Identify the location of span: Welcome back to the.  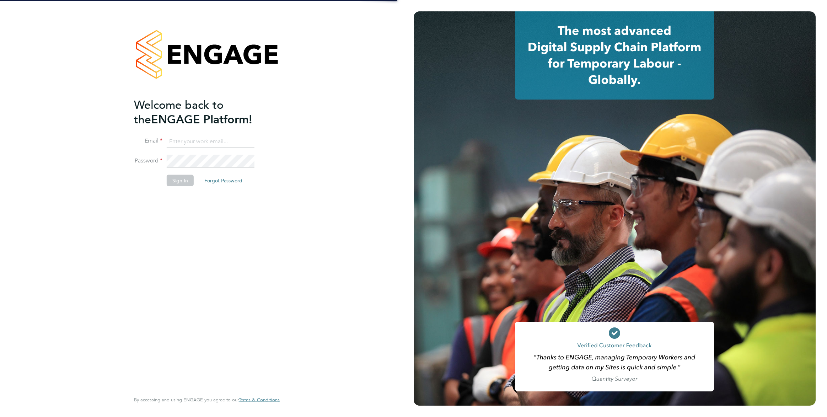
(179, 112).